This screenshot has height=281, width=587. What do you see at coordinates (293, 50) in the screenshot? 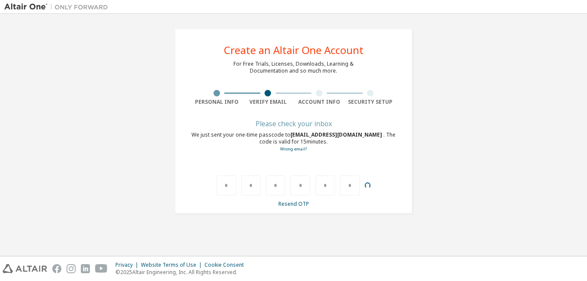
I see `div: Create an Altair One Account` at bounding box center [293, 50].